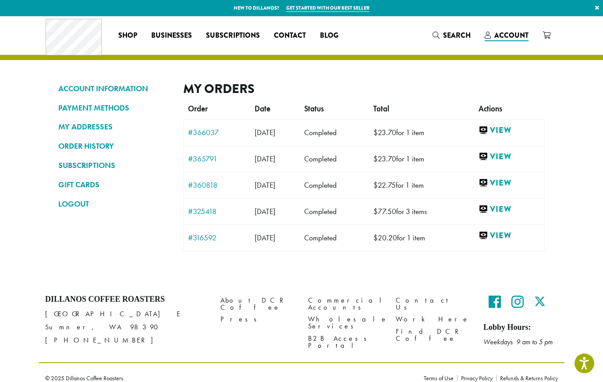 This screenshot has height=382, width=603. What do you see at coordinates (114, 184) in the screenshot?
I see `a: GIFT CARDS` at bounding box center [114, 184].